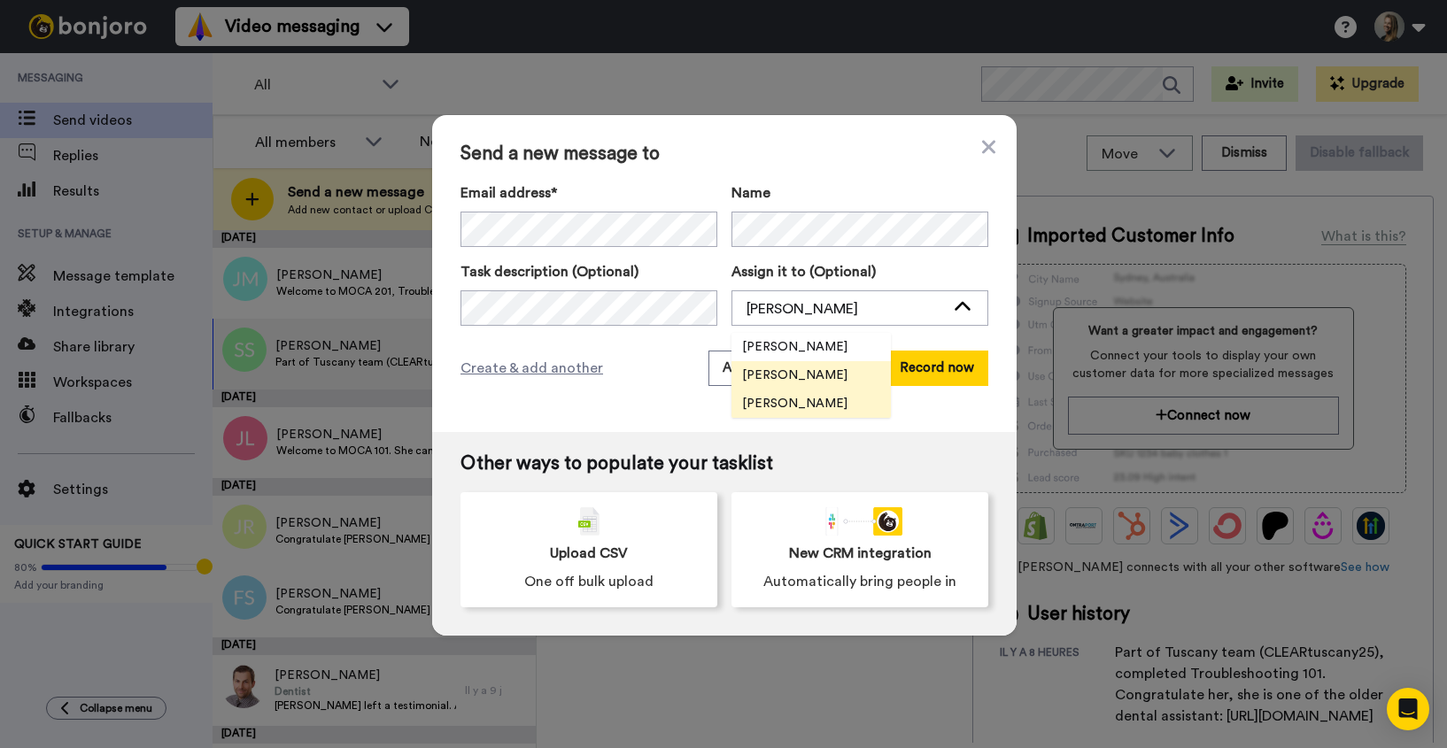 This screenshot has height=748, width=1447. I want to click on span: Name, so click(751, 193).